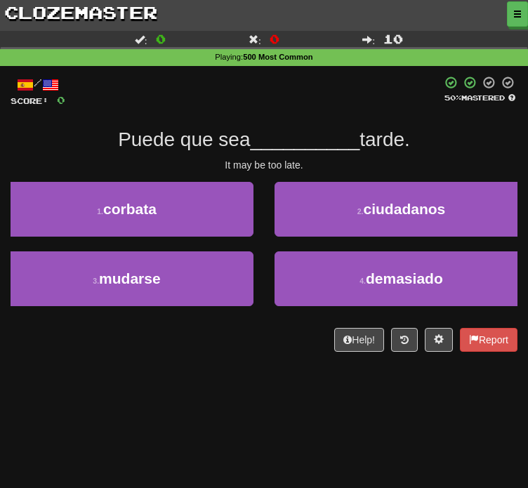 The width and height of the screenshot is (528, 488). I want to click on div: Mastered, so click(479, 98).